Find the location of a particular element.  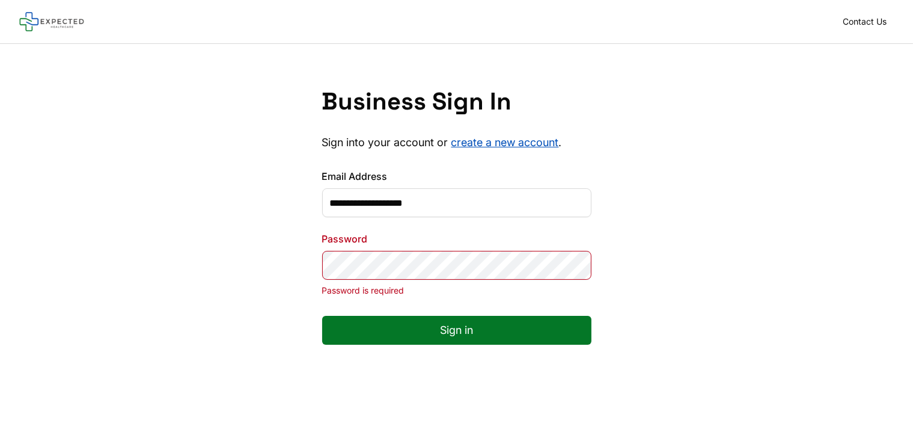

a: Contact Us is located at coordinates (864, 22).